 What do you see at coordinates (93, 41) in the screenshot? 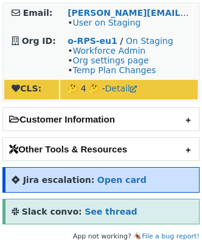
I see `a: o-RPS-eu1` at bounding box center [93, 41].